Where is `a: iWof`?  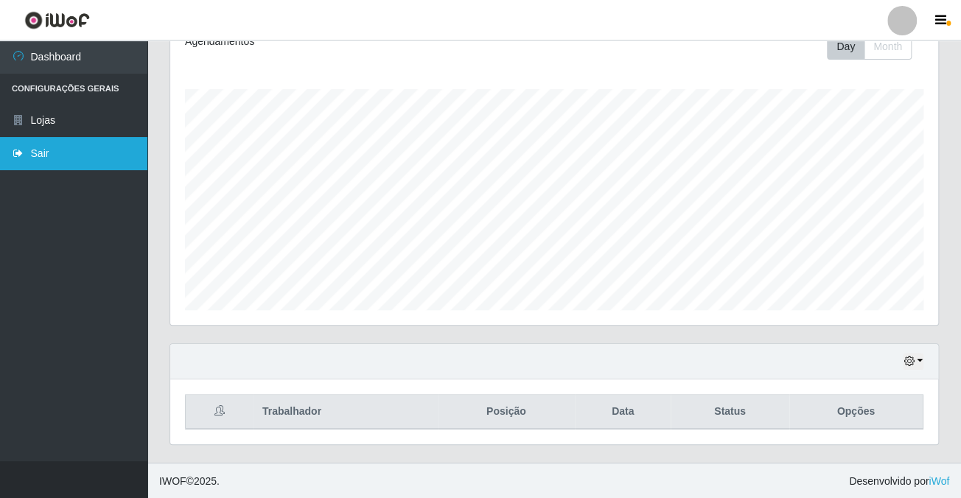
a: iWof is located at coordinates (939, 481).